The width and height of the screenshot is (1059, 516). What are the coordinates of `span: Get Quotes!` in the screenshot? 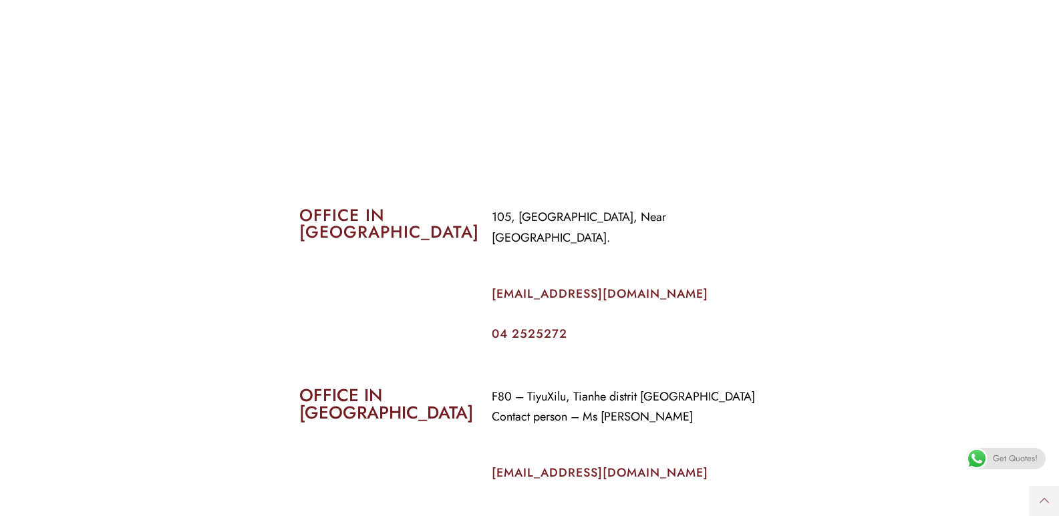 It's located at (1015, 459).